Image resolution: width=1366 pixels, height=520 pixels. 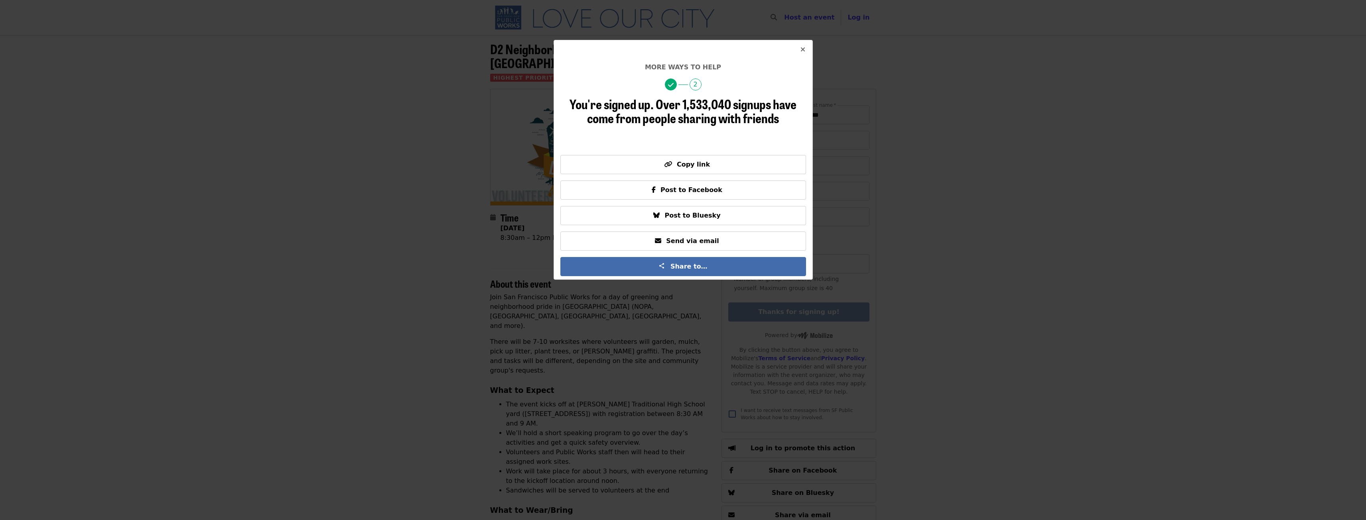 What do you see at coordinates (683, 190) in the screenshot?
I see `a: Post to Facebook` at bounding box center [683, 190].